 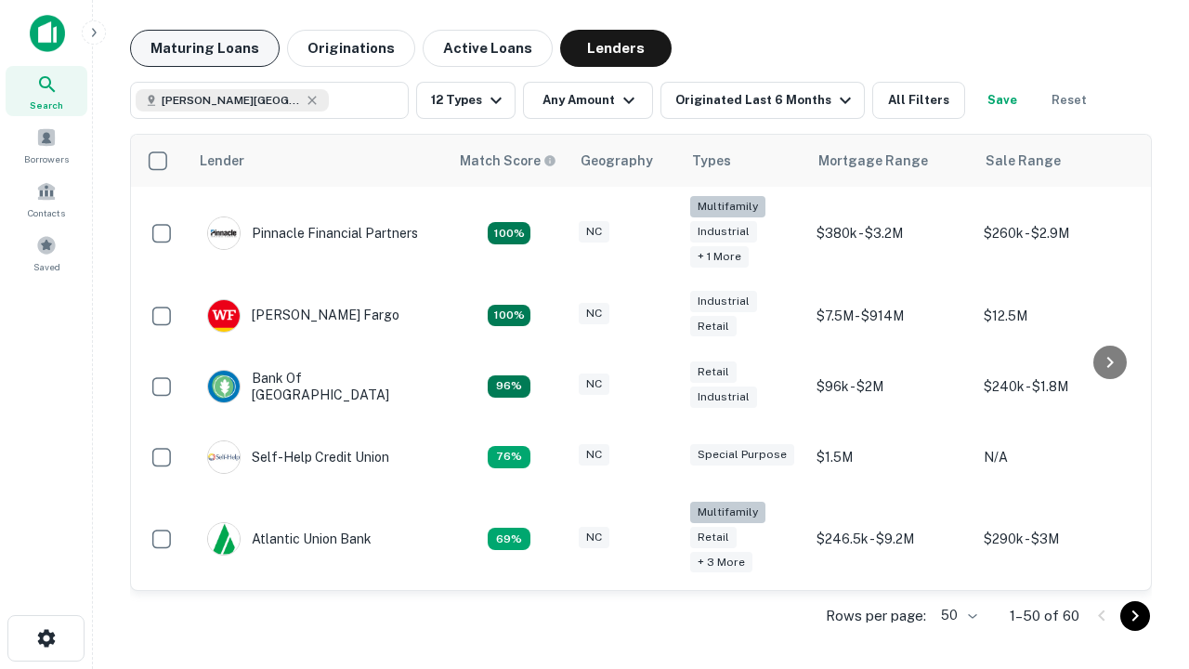 I want to click on button: Maturing Loans, so click(x=204, y=48).